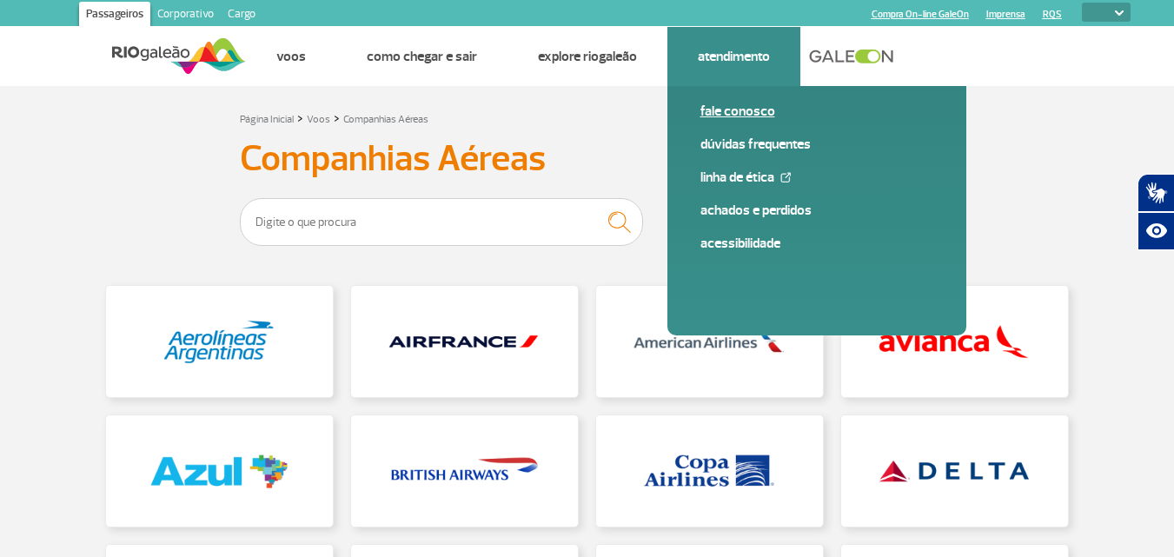  Describe the element at coordinates (786, 177) in the screenshot. I see `img: External Link Icon` at that location.